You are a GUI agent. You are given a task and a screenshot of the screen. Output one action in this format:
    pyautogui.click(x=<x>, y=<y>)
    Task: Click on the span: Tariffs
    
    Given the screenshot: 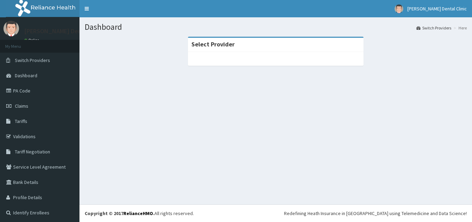 What is the action you would take?
    pyautogui.click(x=21, y=121)
    